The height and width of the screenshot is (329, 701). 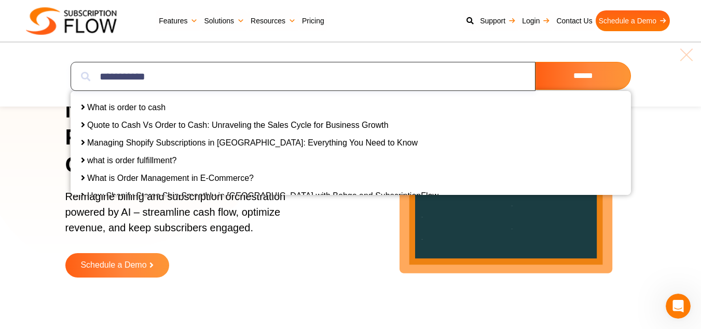 I want to click on a: Login, so click(x=536, y=21).